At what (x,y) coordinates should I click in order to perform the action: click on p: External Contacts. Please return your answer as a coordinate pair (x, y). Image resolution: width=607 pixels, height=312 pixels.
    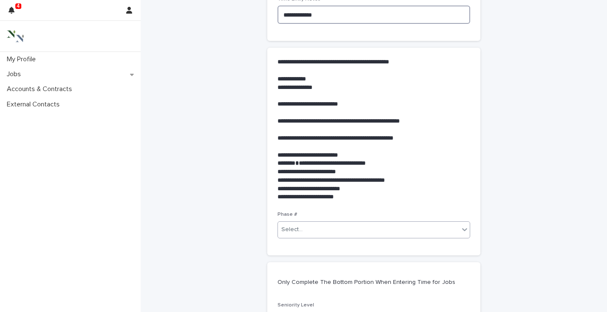
    Looking at the image, I should click on (35, 104).